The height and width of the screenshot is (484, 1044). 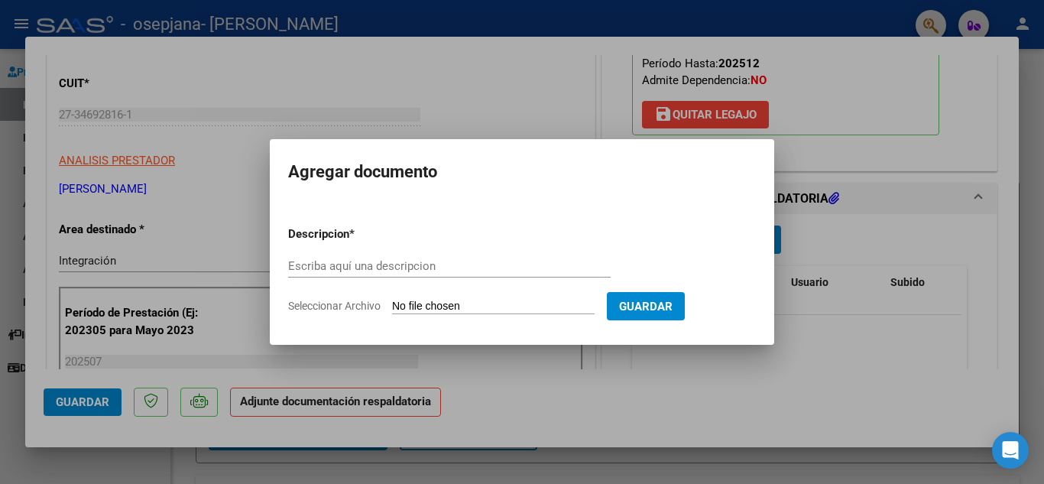 I want to click on p: Descripcion, so click(x=359, y=234).